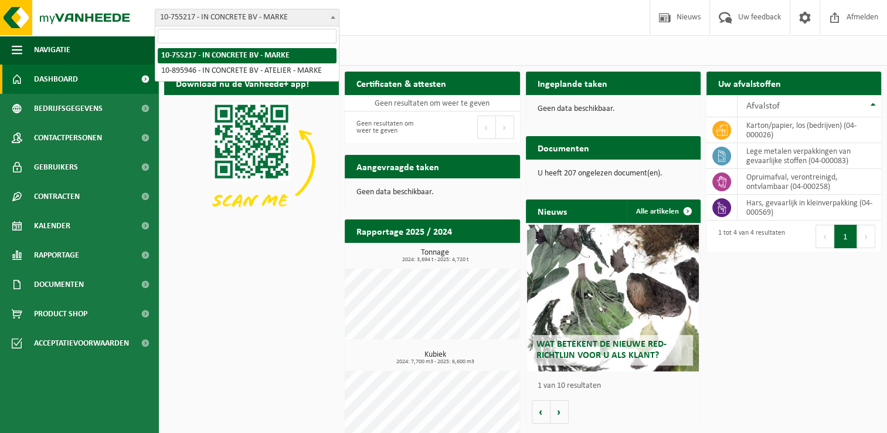  I want to click on span: Bedrijfsgegevens, so click(68, 108).